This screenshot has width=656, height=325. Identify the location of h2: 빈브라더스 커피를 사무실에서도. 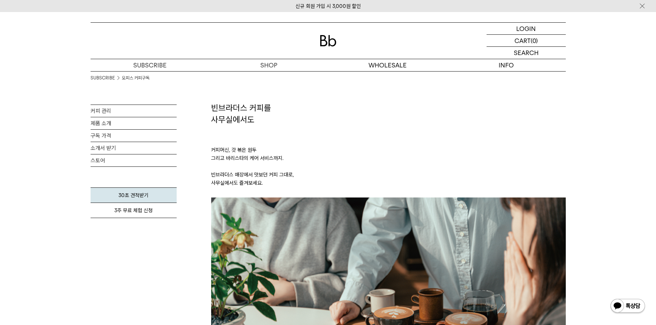
(388, 114).